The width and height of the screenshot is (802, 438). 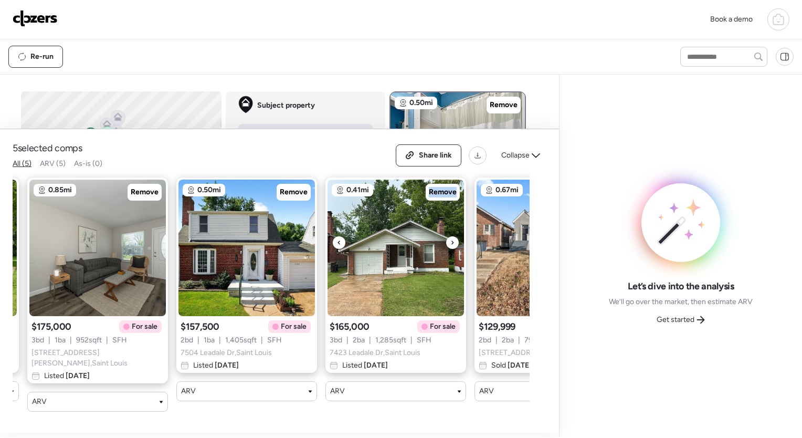 I want to click on span: 7504 Leadale Dr , Saint Louis, so click(x=226, y=353).